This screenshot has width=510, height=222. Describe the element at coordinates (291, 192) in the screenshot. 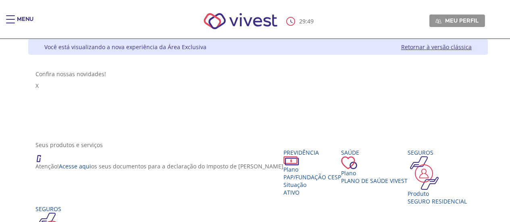

I see `span: Ativo` at that location.